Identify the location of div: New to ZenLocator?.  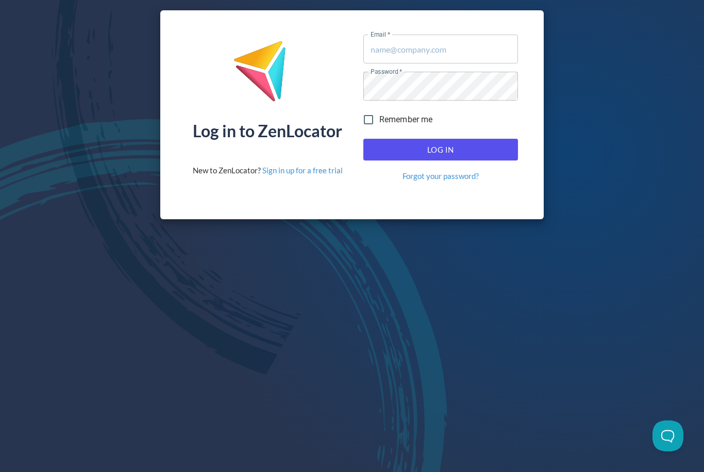
(268, 170).